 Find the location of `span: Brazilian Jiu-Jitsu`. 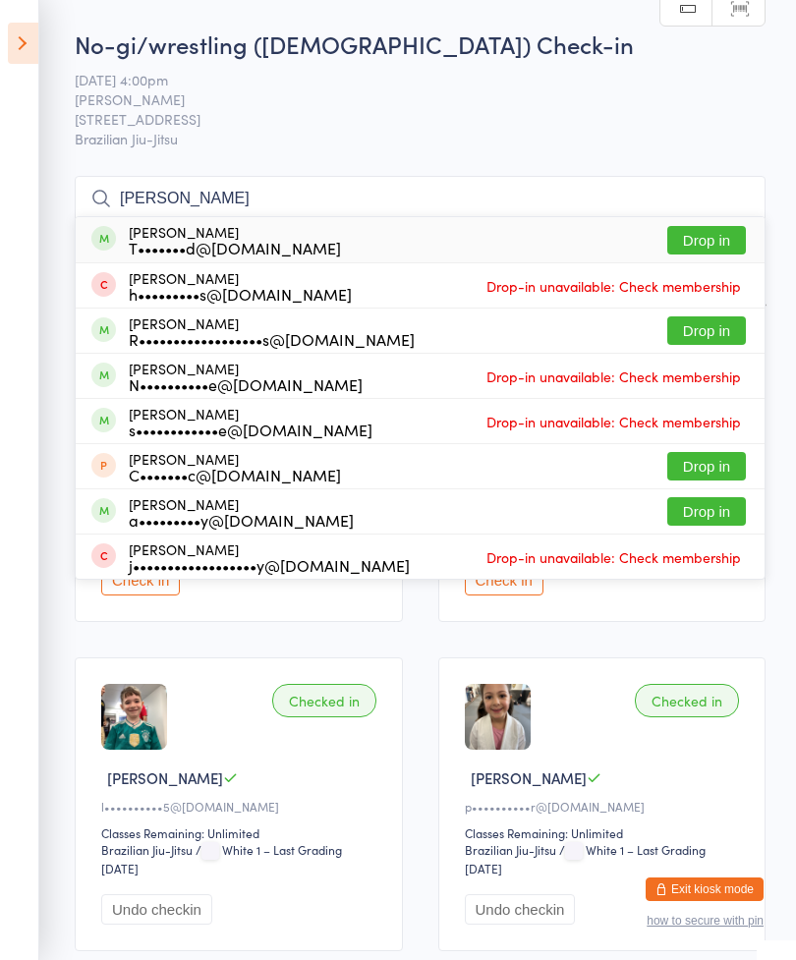

span: Brazilian Jiu-Jitsu is located at coordinates (420, 139).